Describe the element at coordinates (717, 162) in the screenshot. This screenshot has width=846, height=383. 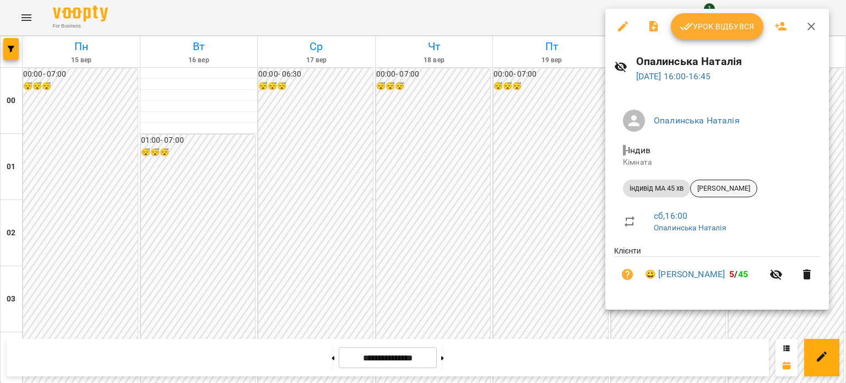
I see `p: Кімната` at that location.